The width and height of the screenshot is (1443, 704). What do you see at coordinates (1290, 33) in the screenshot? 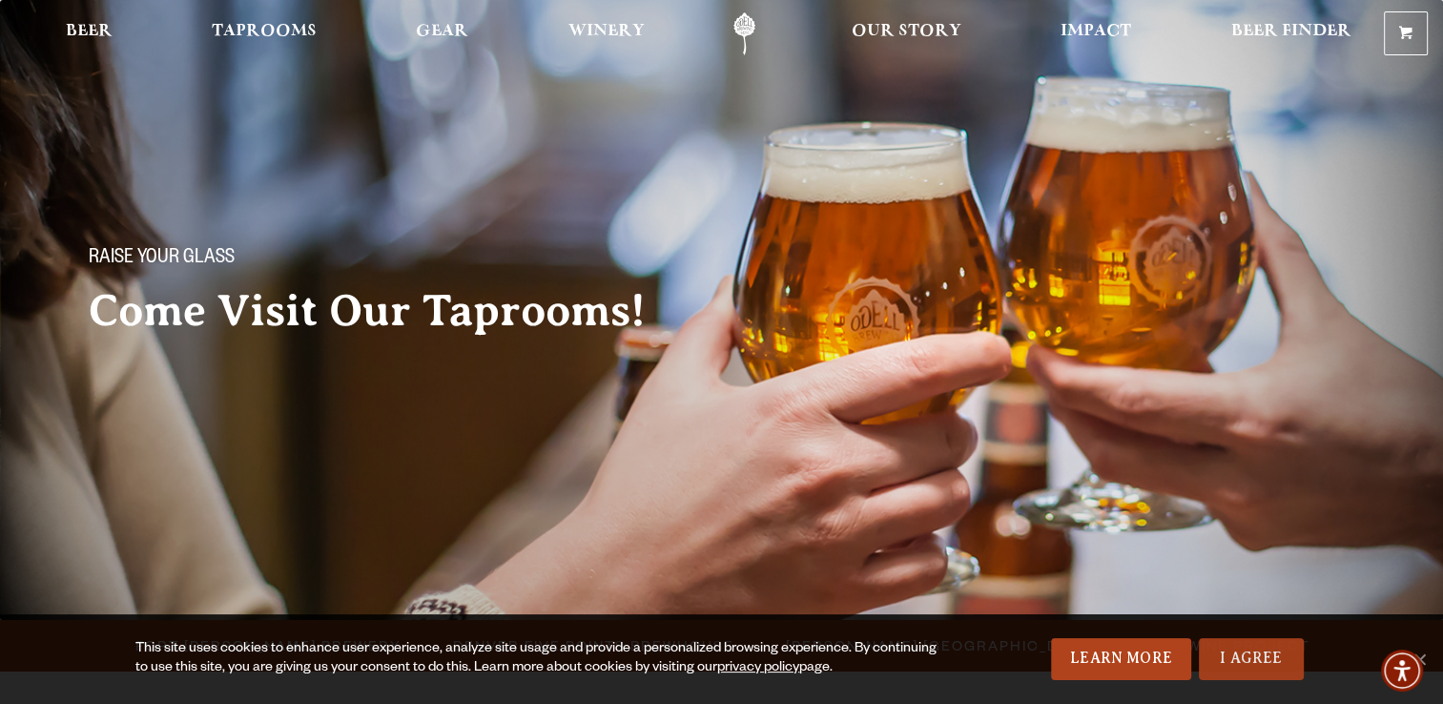
I see `a: Beer Finder` at bounding box center [1290, 33].